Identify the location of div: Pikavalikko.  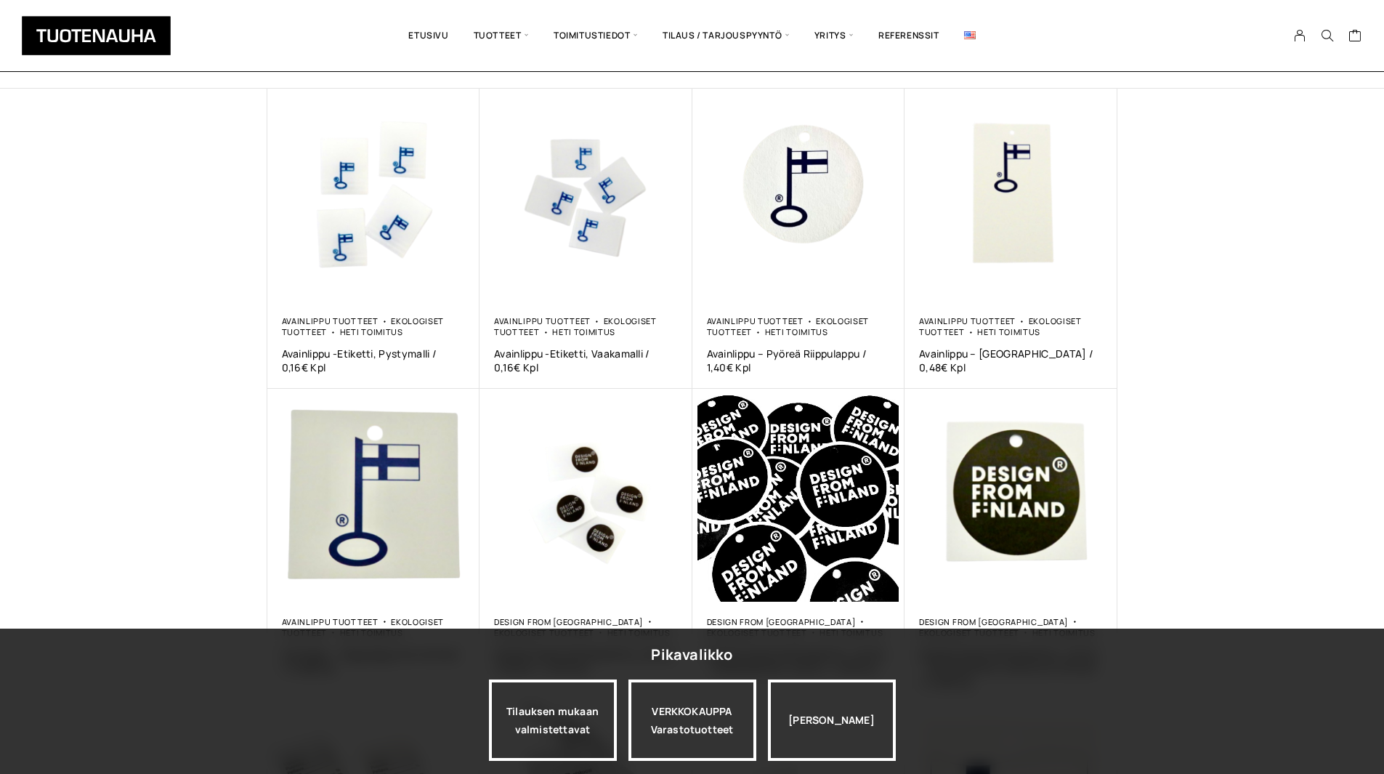
(692, 655).